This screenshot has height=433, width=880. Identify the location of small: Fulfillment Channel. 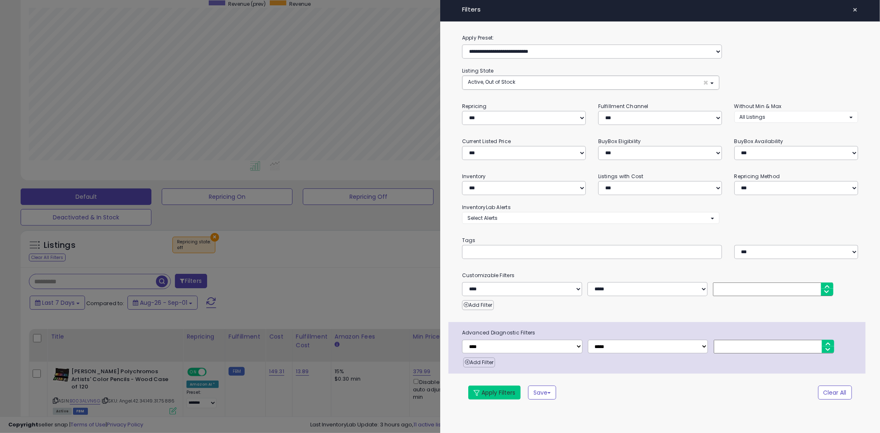
(623, 106).